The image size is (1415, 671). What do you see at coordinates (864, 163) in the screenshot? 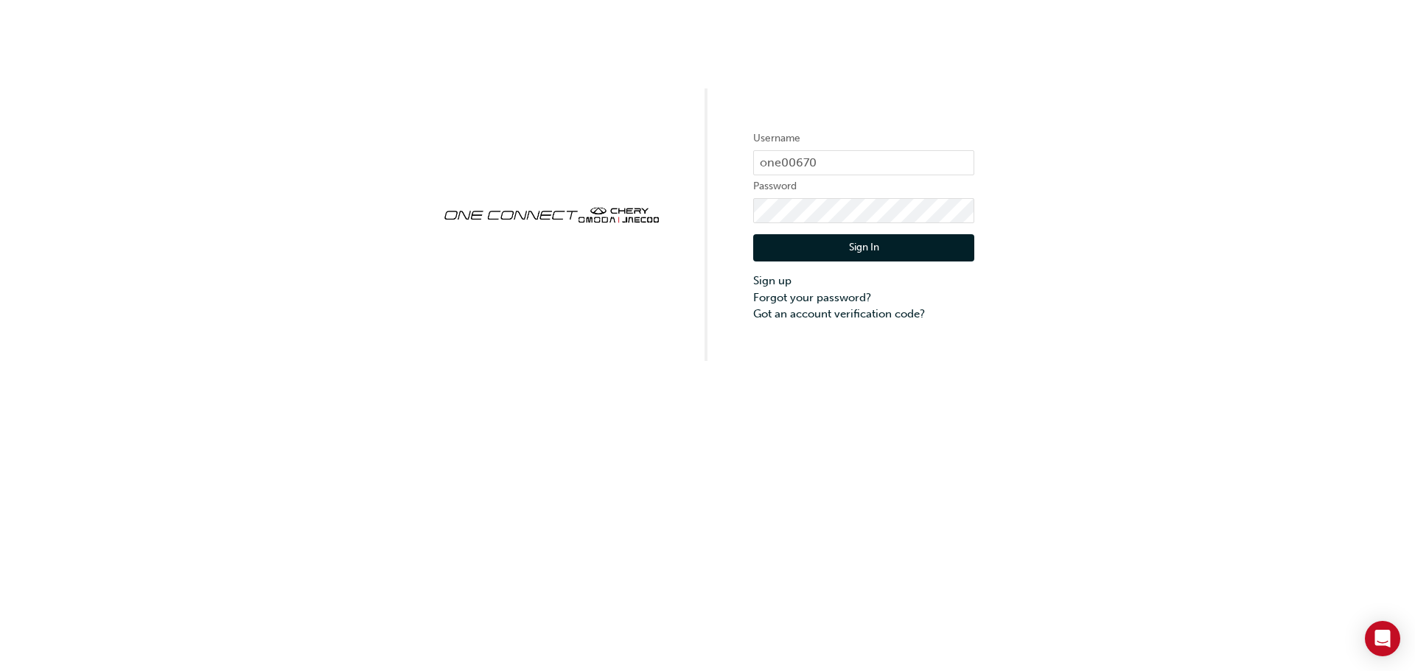
I see `input: Username` at bounding box center [864, 163].